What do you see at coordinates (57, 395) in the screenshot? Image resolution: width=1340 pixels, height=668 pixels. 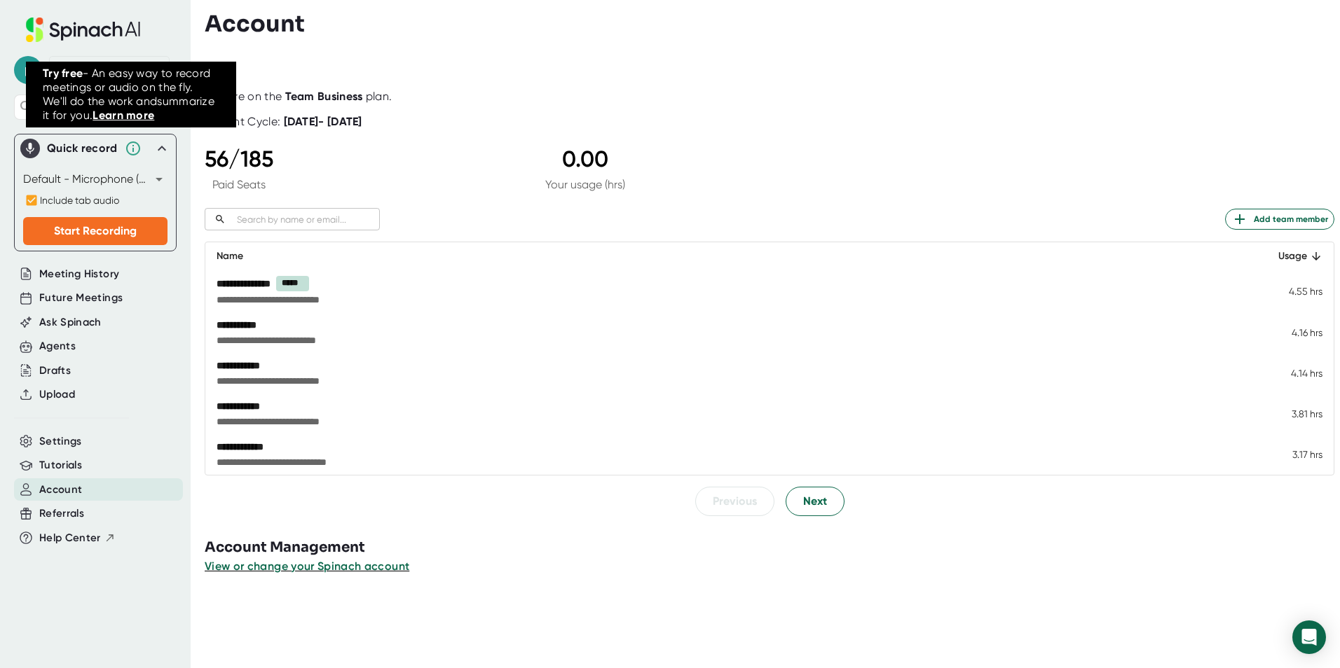 I see `span: Upload` at bounding box center [57, 395].